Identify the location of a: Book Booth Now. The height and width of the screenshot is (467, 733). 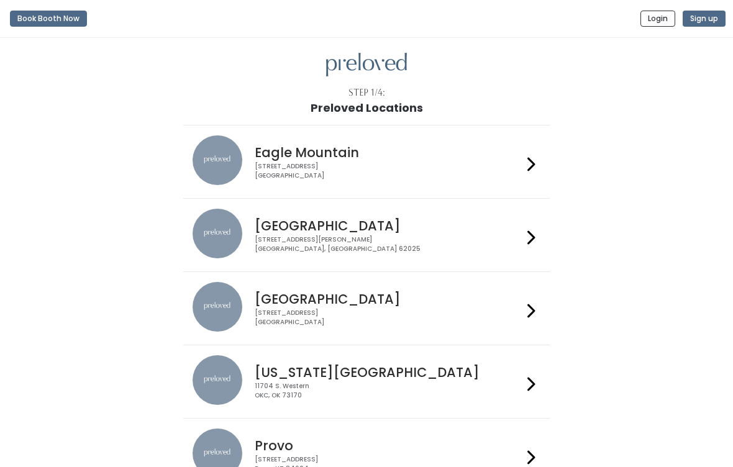
(48, 19).